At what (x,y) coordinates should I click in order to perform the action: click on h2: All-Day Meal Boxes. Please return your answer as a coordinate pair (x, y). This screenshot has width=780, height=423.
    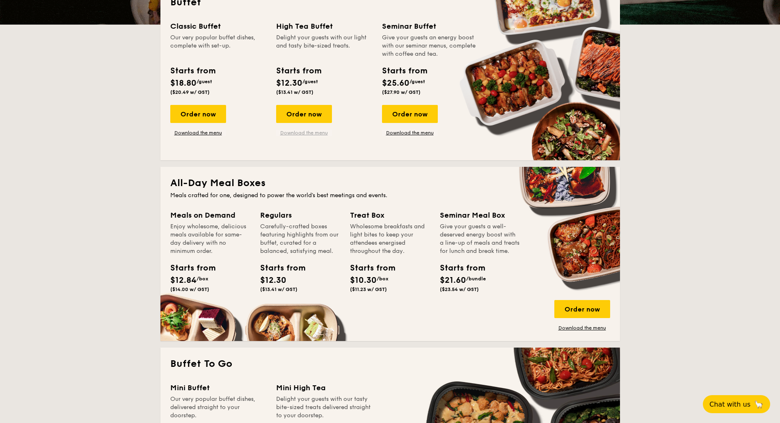
    Looking at the image, I should click on (390, 183).